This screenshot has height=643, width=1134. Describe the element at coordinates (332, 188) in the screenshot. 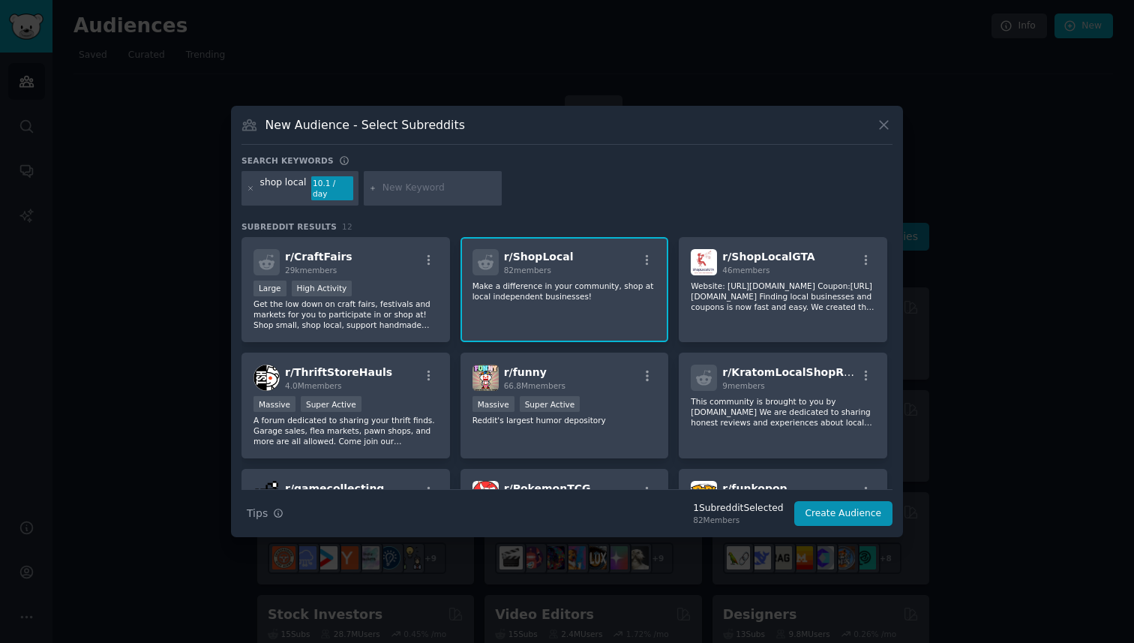

I see `div: 10.1 / day` at that location.